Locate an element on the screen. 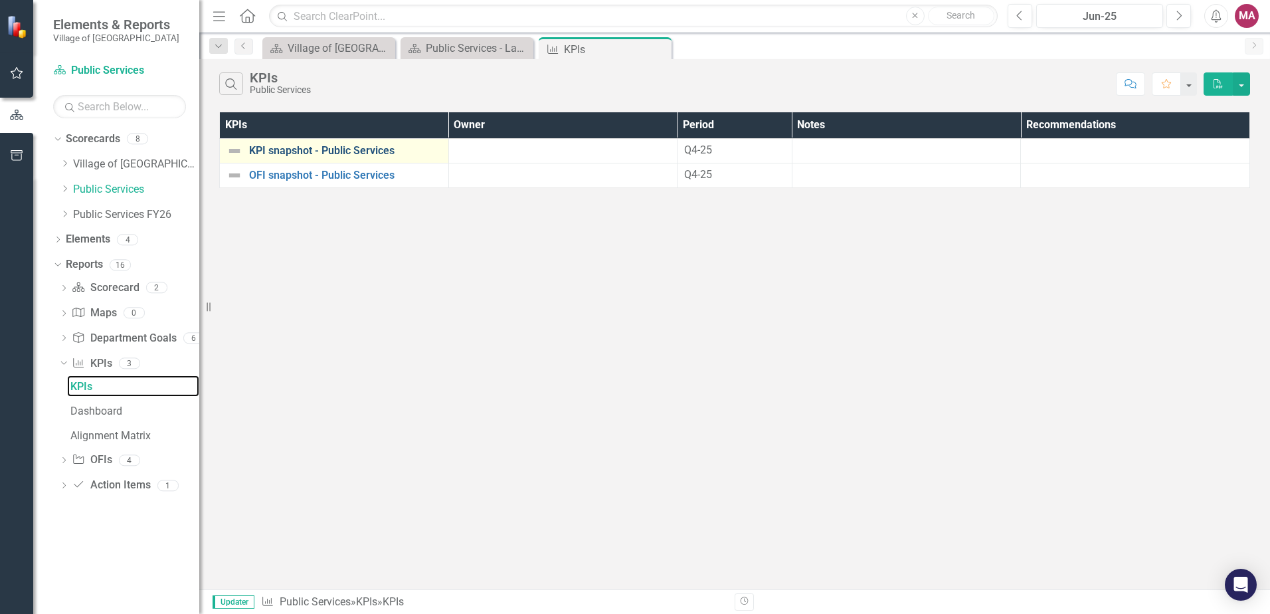 This screenshot has height=614, width=1270. input: Search ClearPoint... is located at coordinates (633, 16).